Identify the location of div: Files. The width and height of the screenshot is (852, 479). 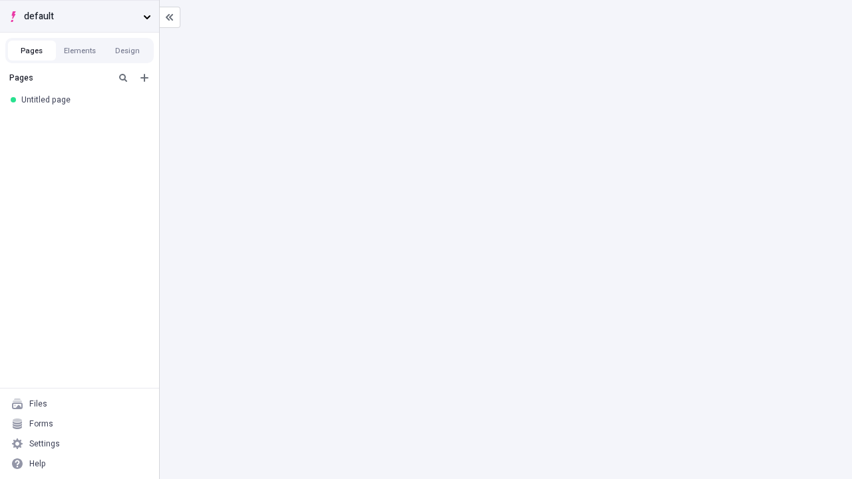
(38, 404).